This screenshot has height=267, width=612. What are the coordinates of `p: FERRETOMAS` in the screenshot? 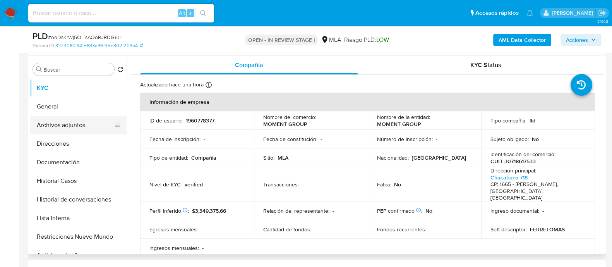 It's located at (548, 229).